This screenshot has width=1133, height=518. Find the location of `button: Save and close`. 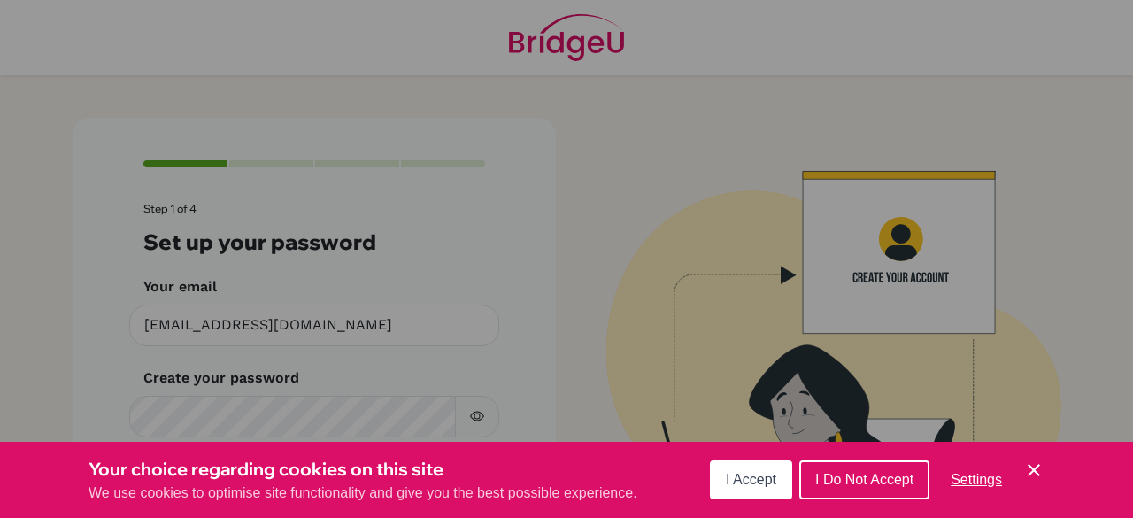

button: Save and close is located at coordinates (1034, 470).